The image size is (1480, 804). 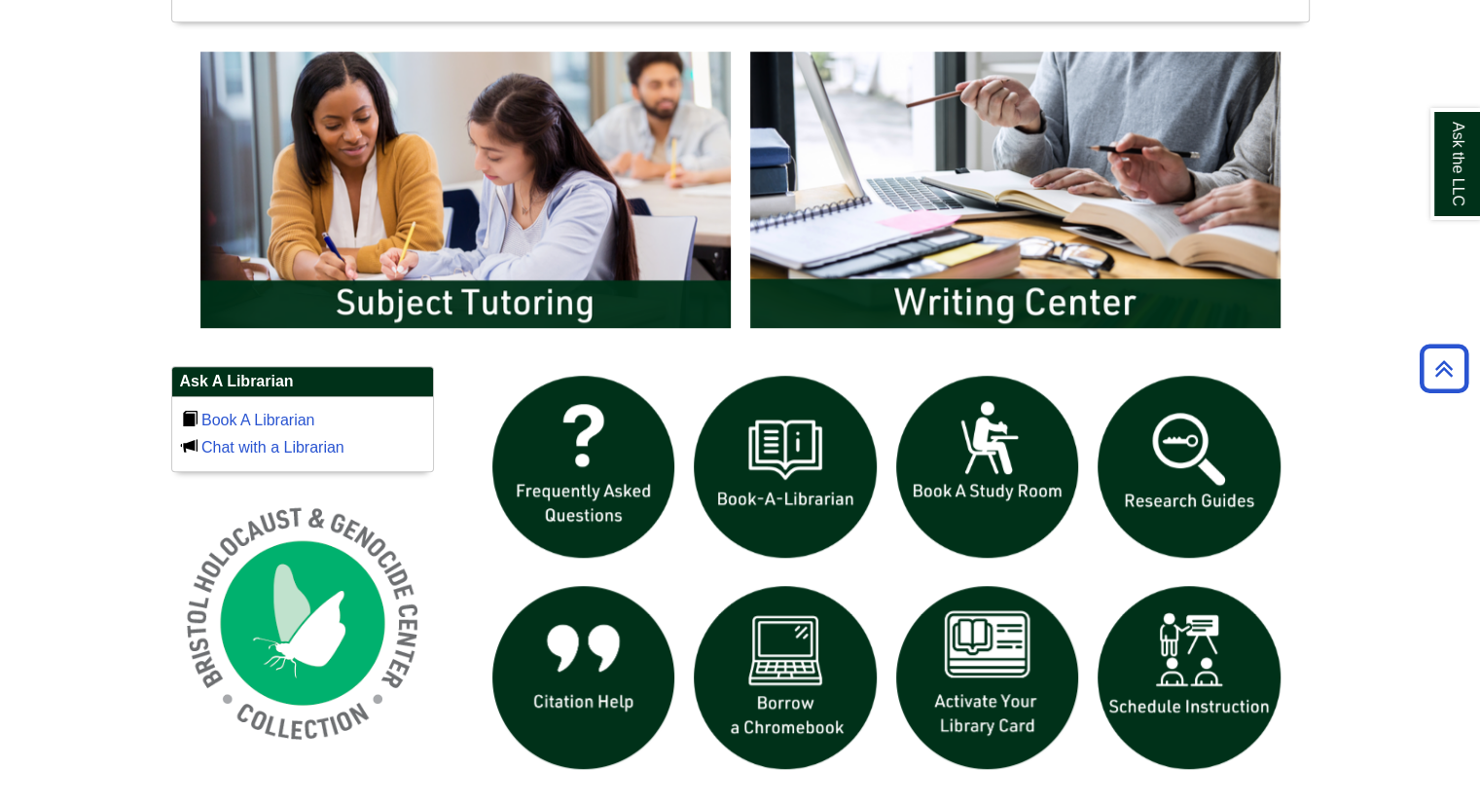 I want to click on img: For faculty. Schedule Library Instruction icon links to form., so click(x=1189, y=677).